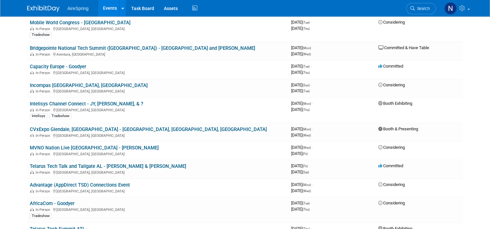 This screenshot has width=490, height=229. Describe the element at coordinates (78, 8) in the screenshot. I see `span: AireSpring` at that location.